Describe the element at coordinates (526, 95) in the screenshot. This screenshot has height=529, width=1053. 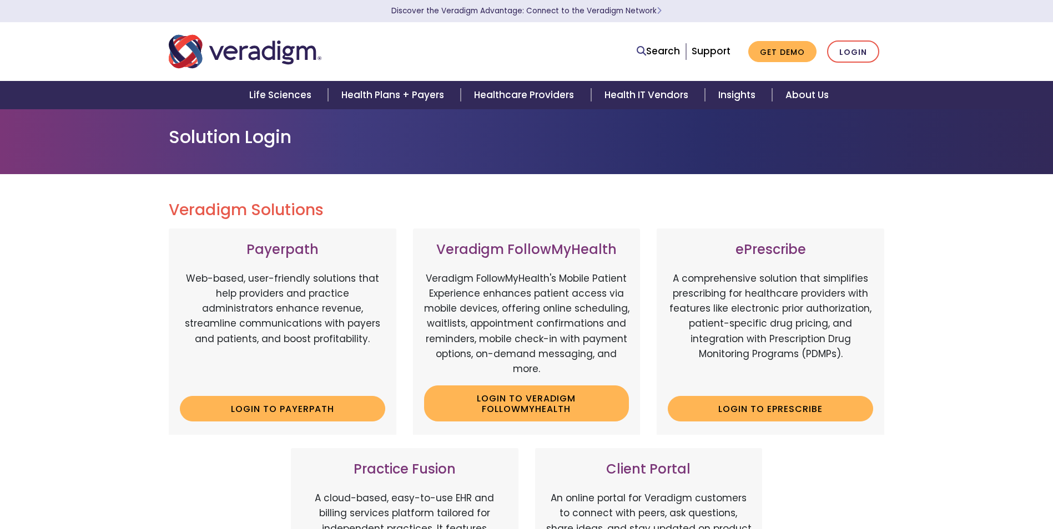
I see `a: Healthcare Providers` at that location.